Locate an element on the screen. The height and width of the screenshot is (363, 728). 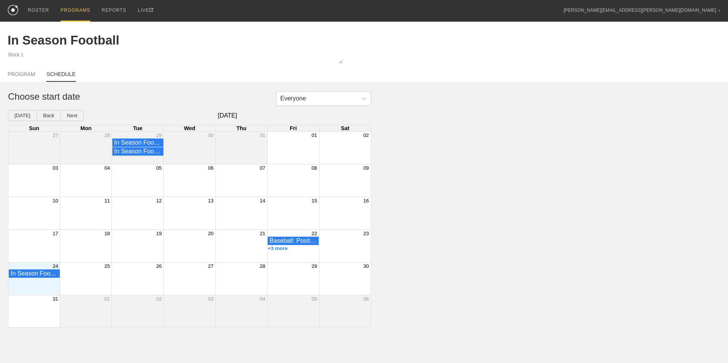
button: 21 is located at coordinates (262, 233).